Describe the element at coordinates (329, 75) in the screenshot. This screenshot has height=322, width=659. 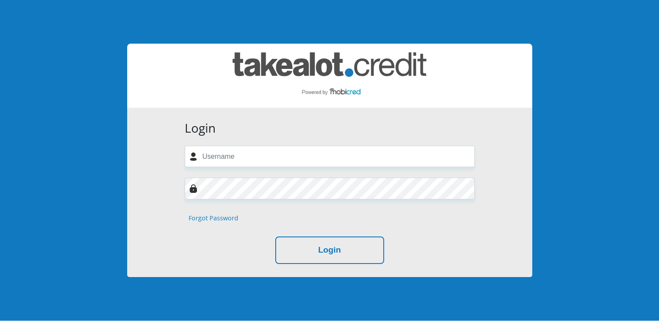
I see `img: takealot_credit logo` at that location.